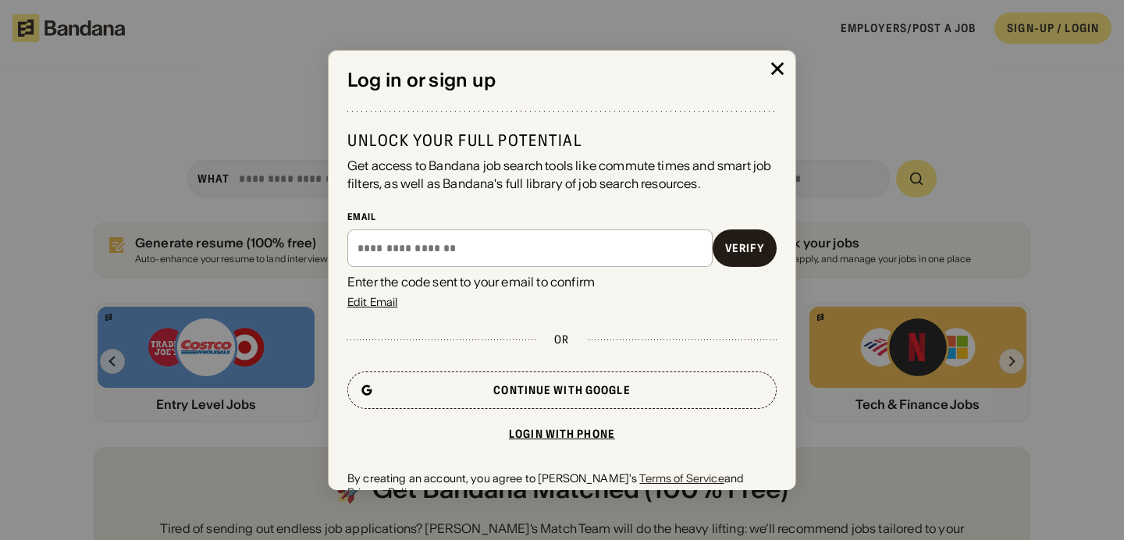 Image resolution: width=1124 pixels, height=540 pixels. What do you see at coordinates (562, 140) in the screenshot?
I see `div: Unlock your full potential` at bounding box center [562, 140].